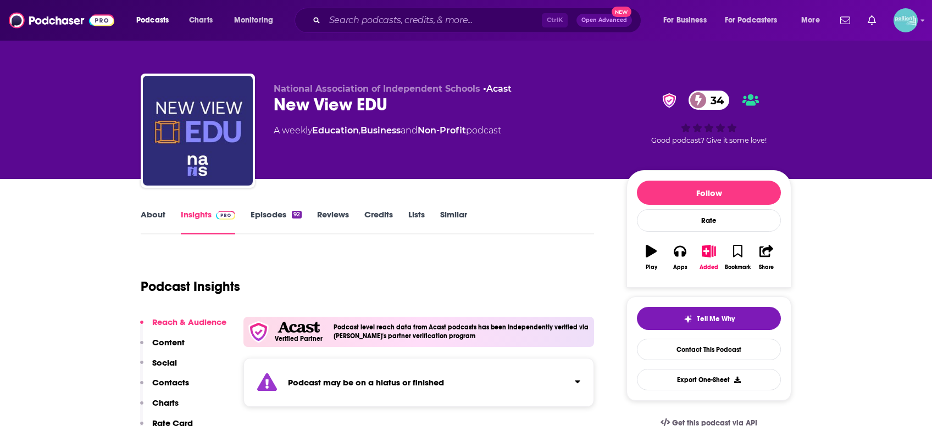  What do you see at coordinates (709, 350) in the screenshot?
I see `a: Contact This Podcast` at bounding box center [709, 350].